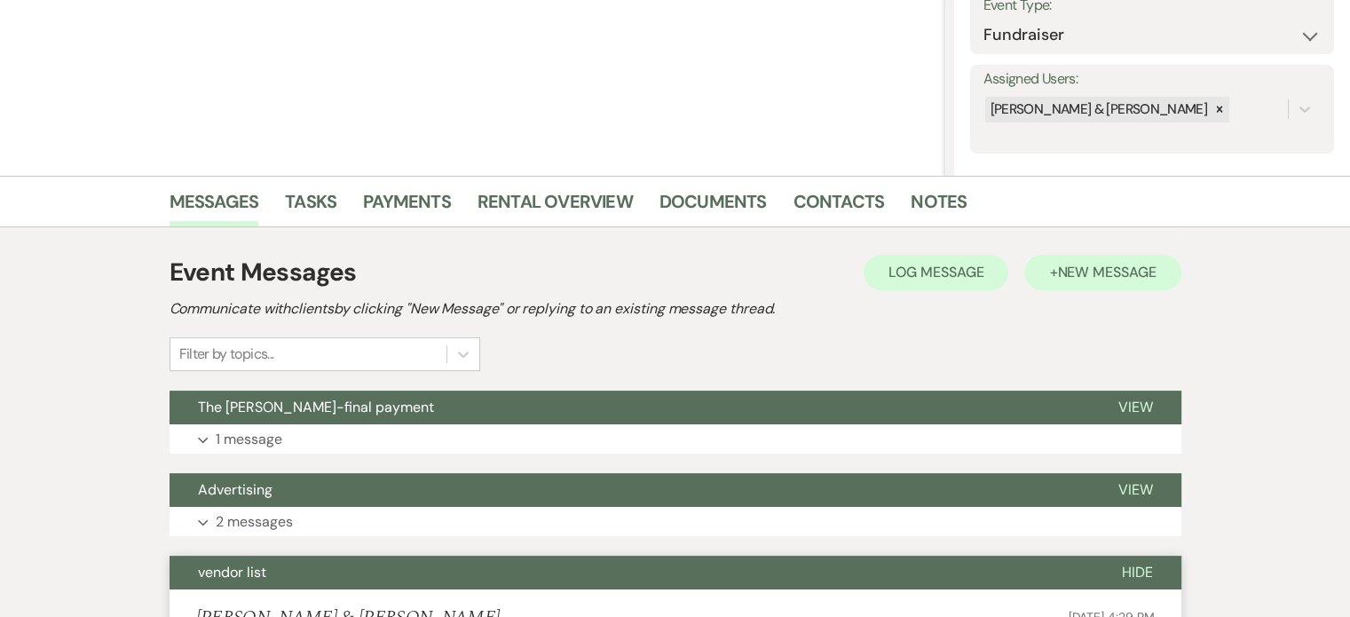 The image size is (1350, 617). I want to click on button: 2 messages, so click(676, 522).